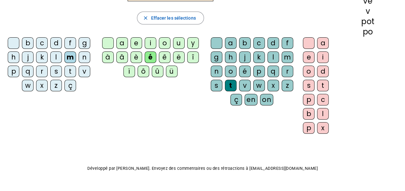 The image size is (405, 191). Describe the element at coordinates (129, 71) in the screenshot. I see `div: ï` at that location.